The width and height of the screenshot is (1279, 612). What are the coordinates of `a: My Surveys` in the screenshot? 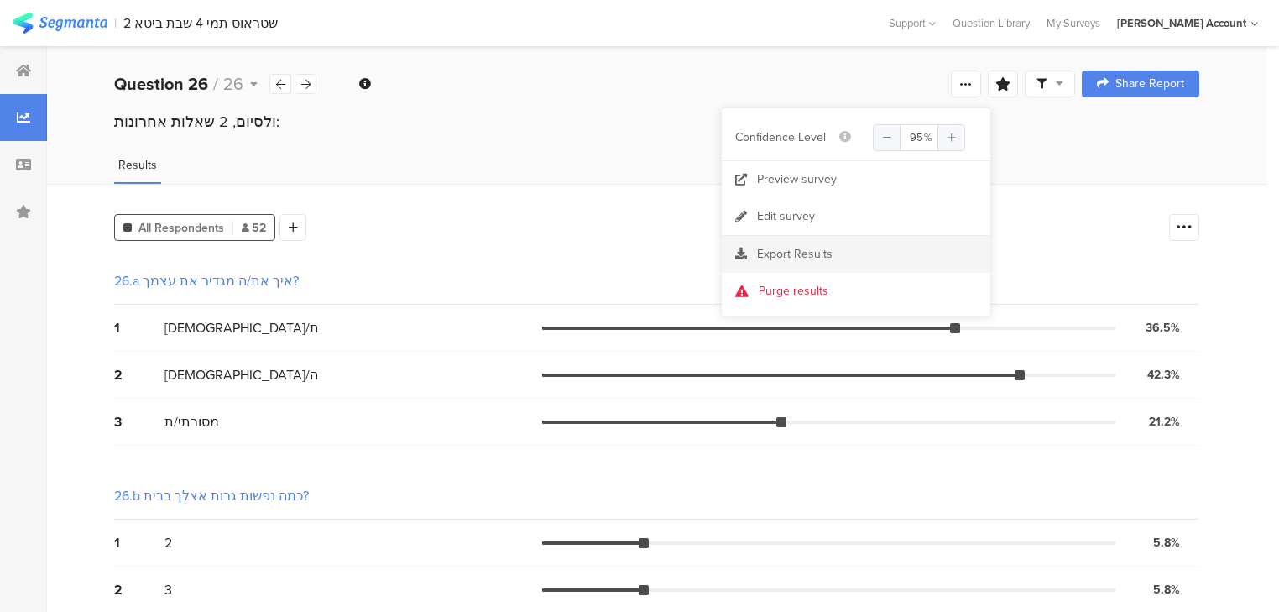 It's located at (1074, 23).